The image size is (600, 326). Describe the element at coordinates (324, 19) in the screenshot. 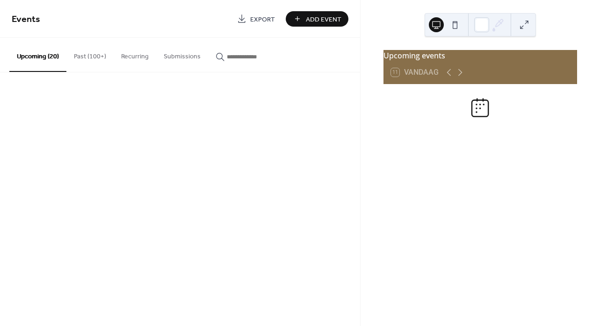

I see `span: Add Event` at that location.